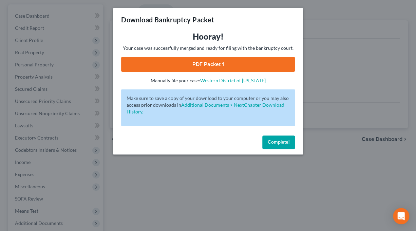 Image resolution: width=416 pixels, height=231 pixels. What do you see at coordinates (167, 20) in the screenshot?
I see `h3: Download Bankruptcy Packet` at bounding box center [167, 20].